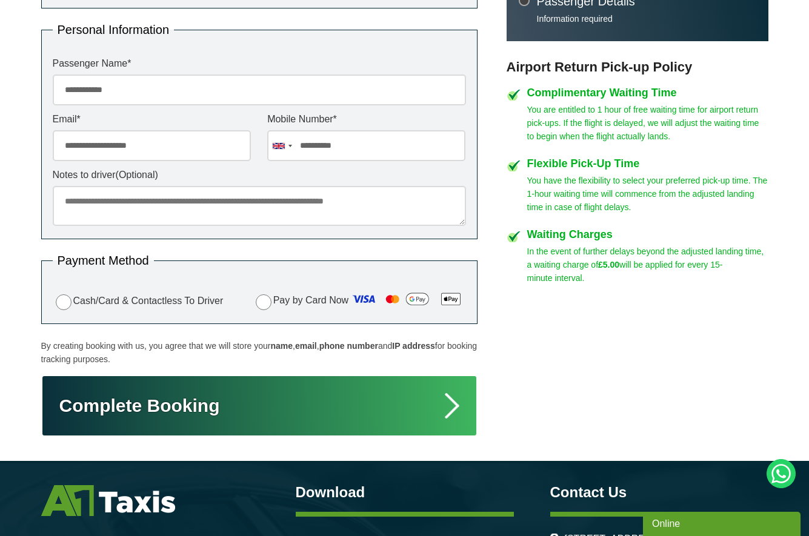  I want to click on strong: IP address, so click(413, 346).